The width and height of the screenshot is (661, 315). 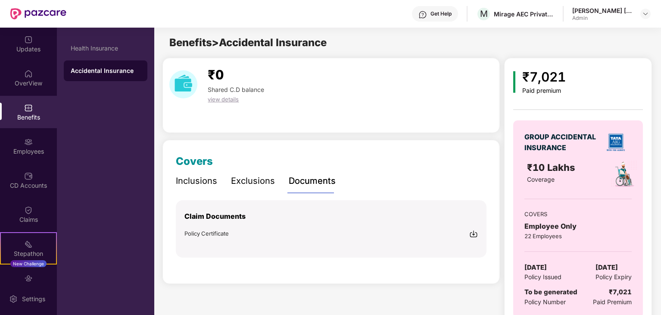 I want to click on div: Documents, so click(x=312, y=181).